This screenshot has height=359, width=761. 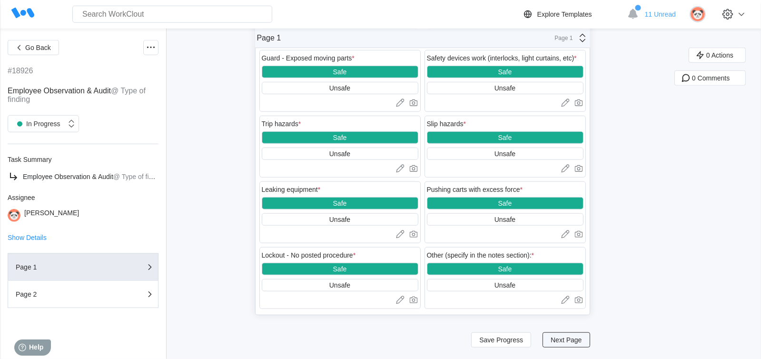 I want to click on div: Task Summary, so click(x=83, y=159).